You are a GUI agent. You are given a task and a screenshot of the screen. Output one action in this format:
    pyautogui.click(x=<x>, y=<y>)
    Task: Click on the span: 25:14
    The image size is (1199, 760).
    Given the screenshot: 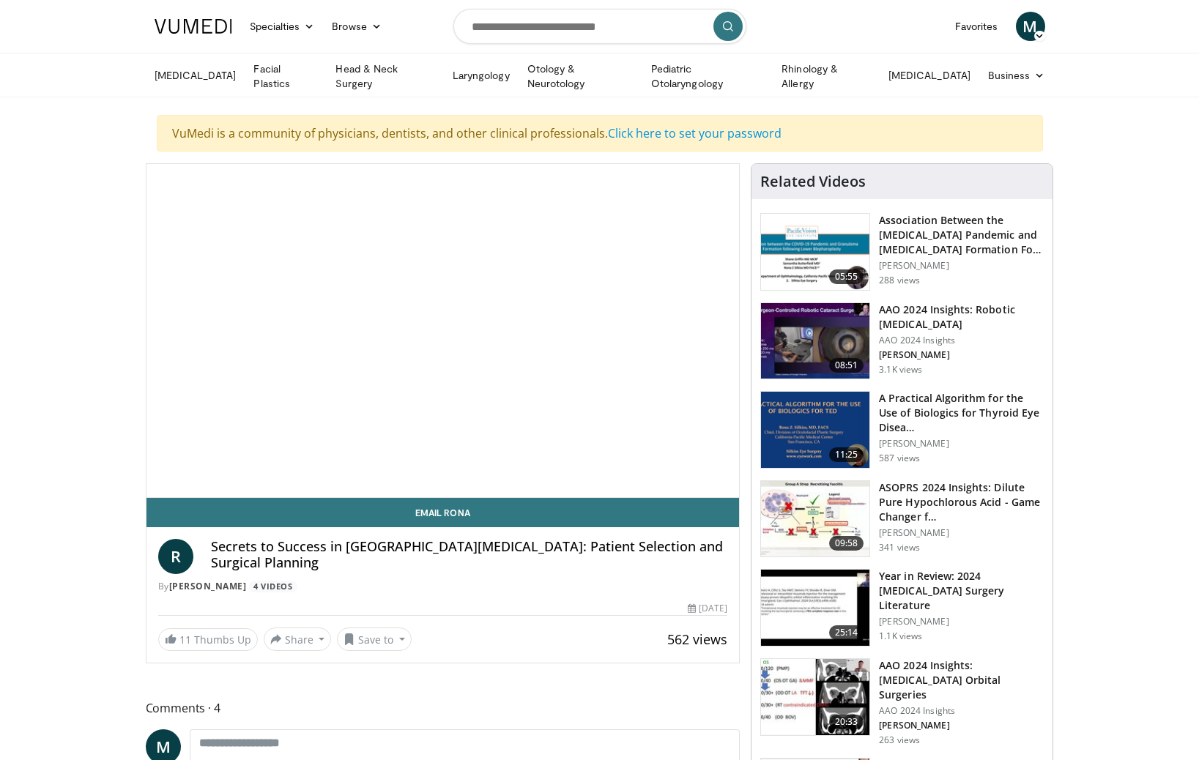 What is the action you would take?
    pyautogui.click(x=847, y=633)
    